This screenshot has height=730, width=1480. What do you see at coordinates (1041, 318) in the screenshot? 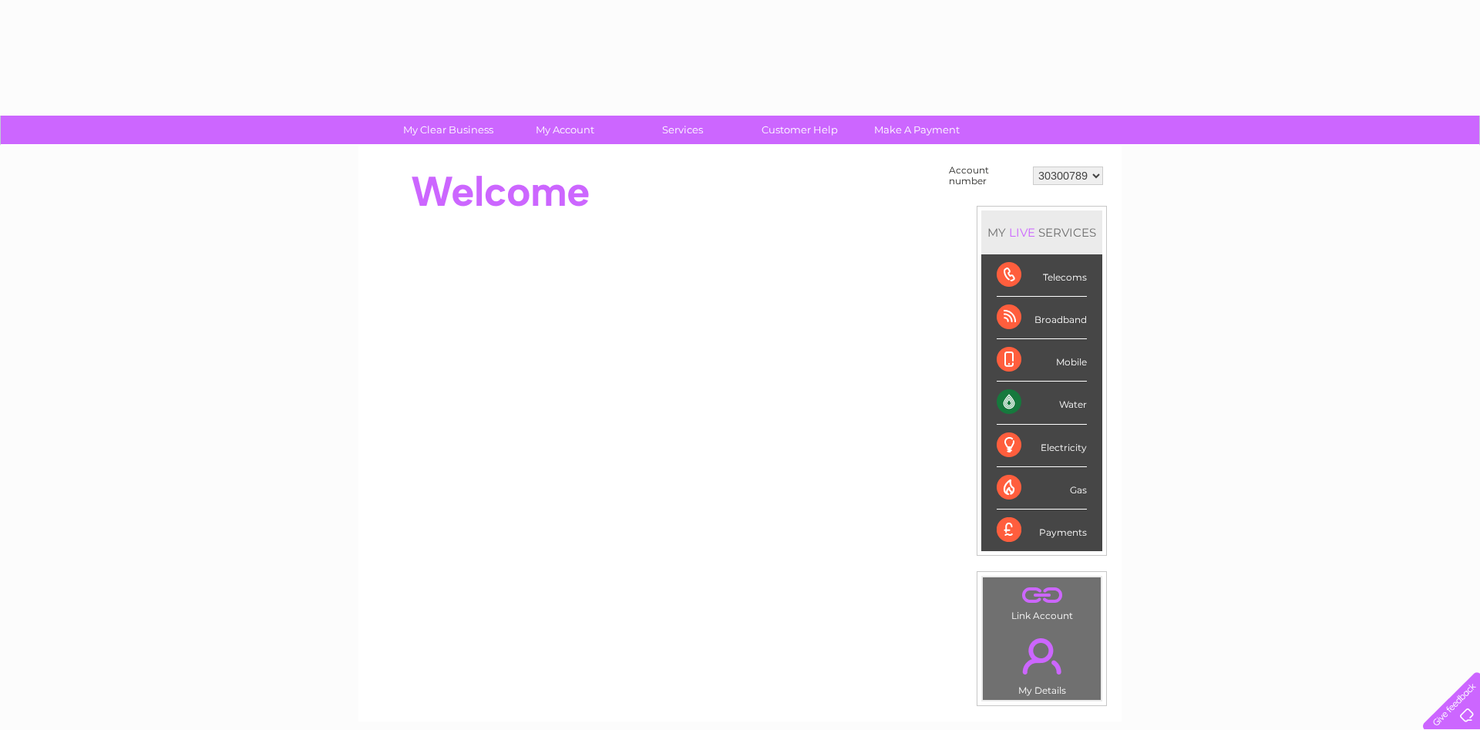
I see `div: Broadband` at bounding box center [1041, 318].